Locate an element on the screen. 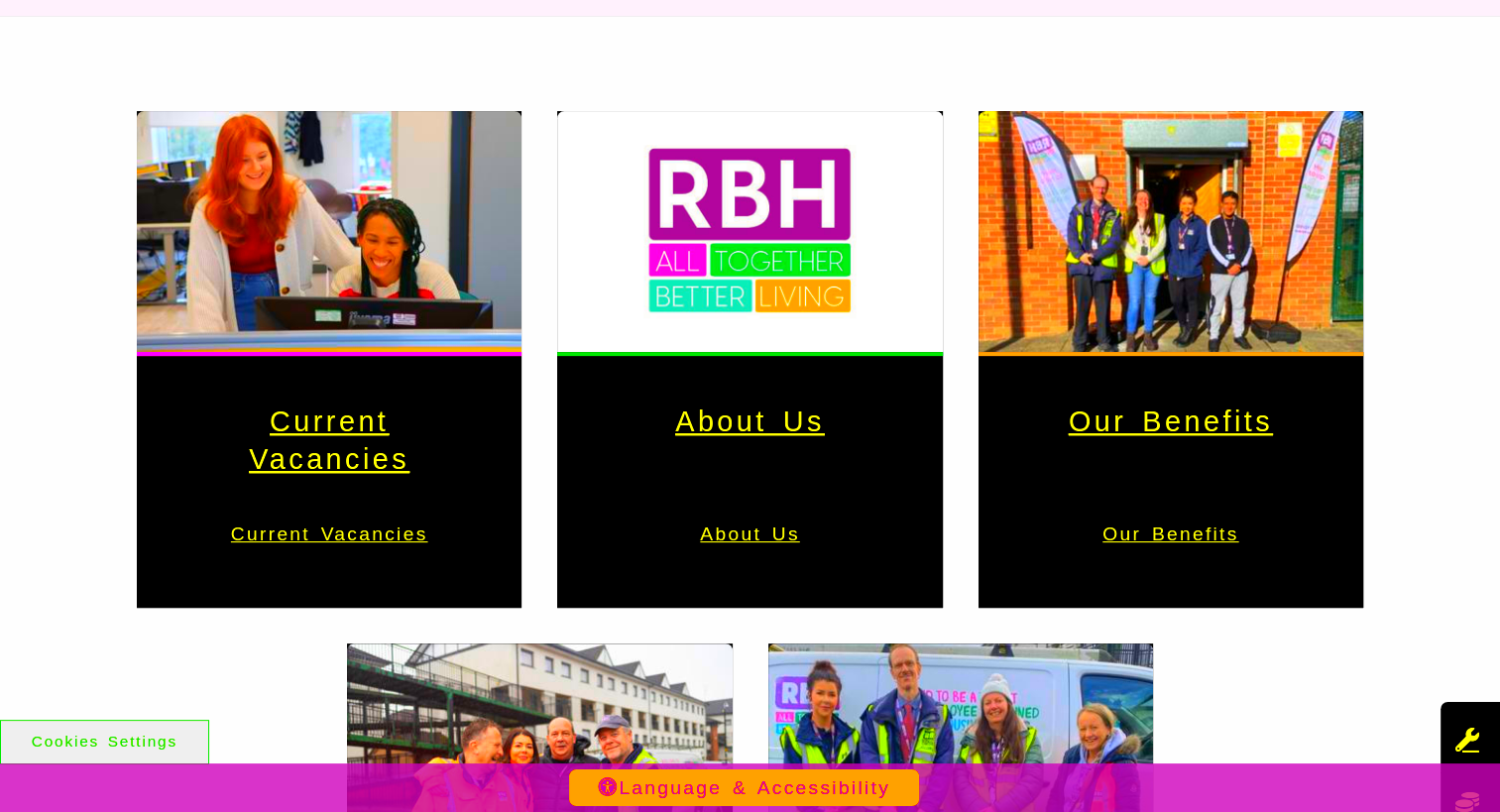 The image size is (1500, 812). span: Our Benefits is located at coordinates (1170, 534).